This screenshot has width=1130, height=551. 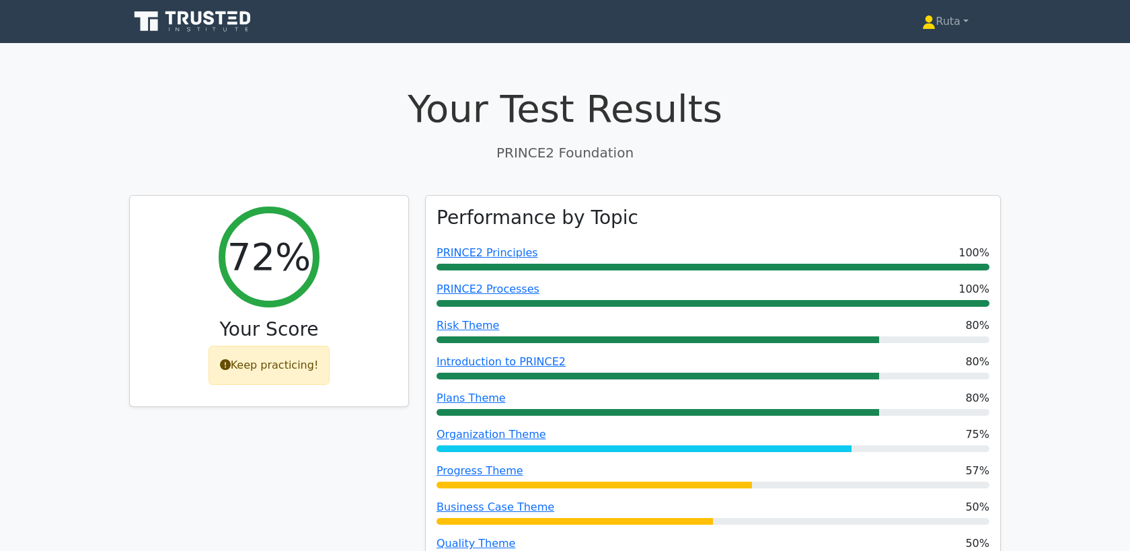 I want to click on a: Progress Theme, so click(x=480, y=470).